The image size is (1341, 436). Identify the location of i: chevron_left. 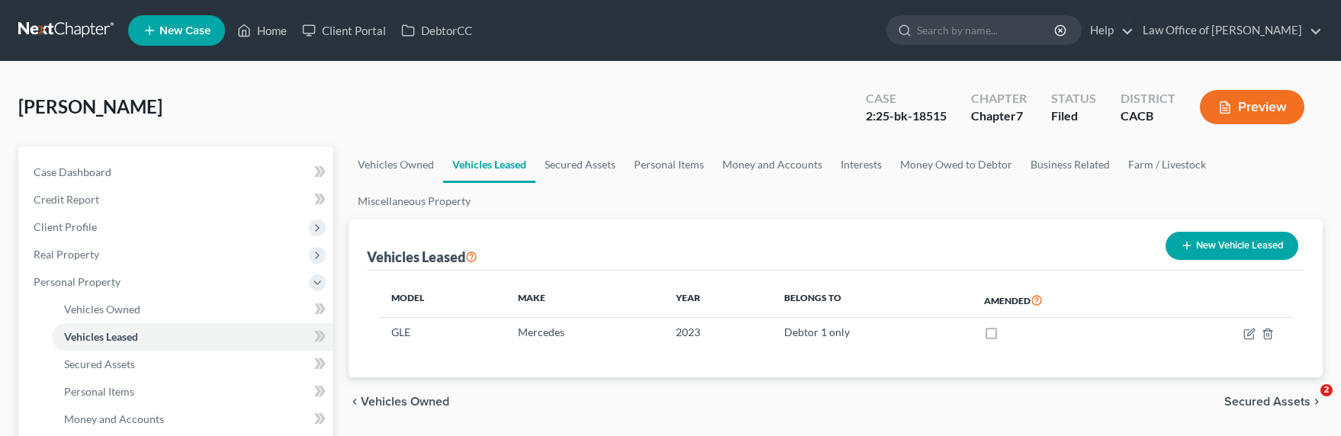
(355, 402).